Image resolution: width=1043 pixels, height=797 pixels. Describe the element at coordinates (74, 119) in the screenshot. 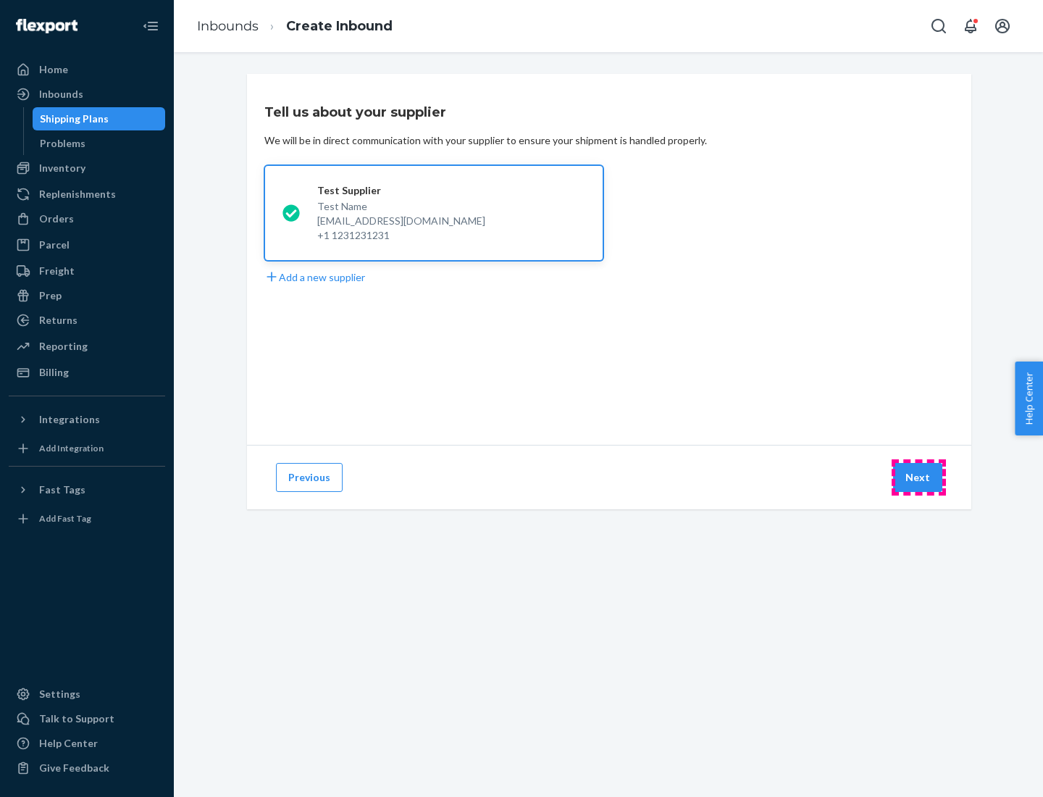

I see `div: Shipping Plans` at that location.